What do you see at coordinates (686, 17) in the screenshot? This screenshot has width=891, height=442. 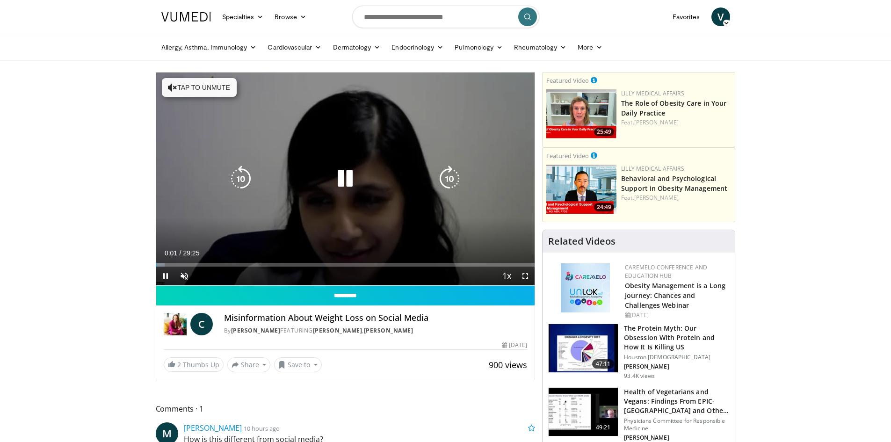 I see `a: Favorites` at bounding box center [686, 17].